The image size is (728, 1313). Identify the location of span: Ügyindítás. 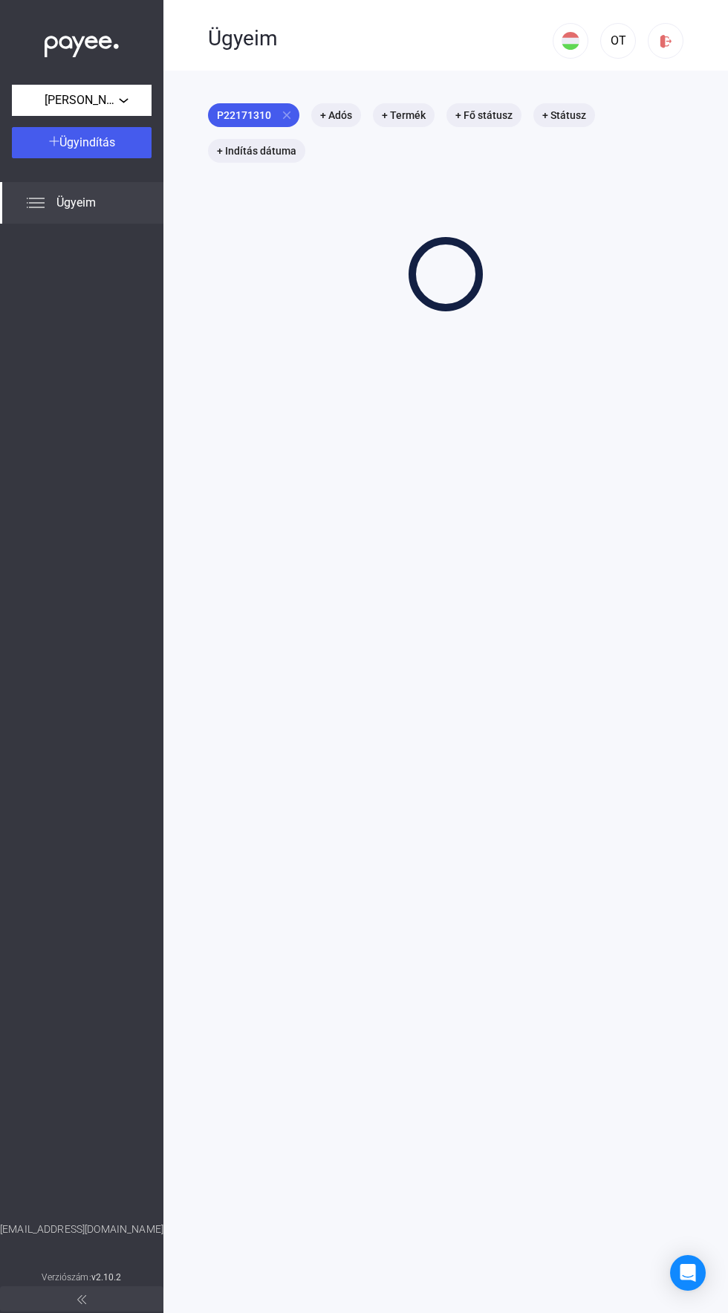
(87, 142).